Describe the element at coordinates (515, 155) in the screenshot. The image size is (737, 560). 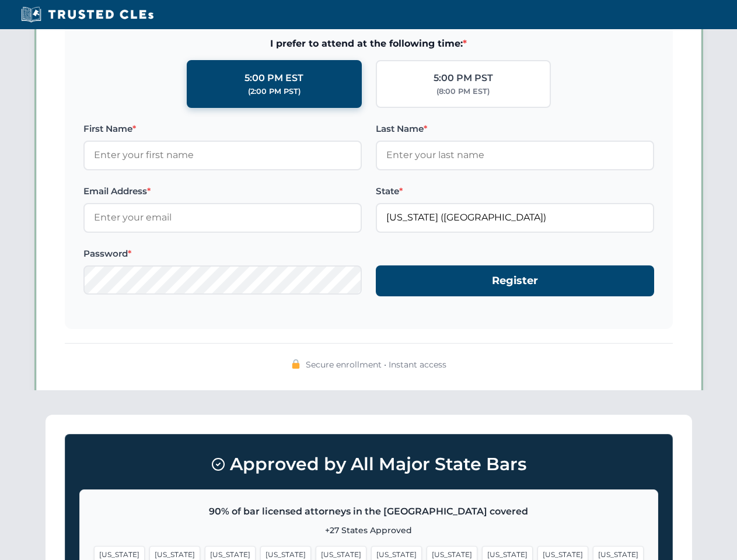
I see `input: Enter your last name` at that location.